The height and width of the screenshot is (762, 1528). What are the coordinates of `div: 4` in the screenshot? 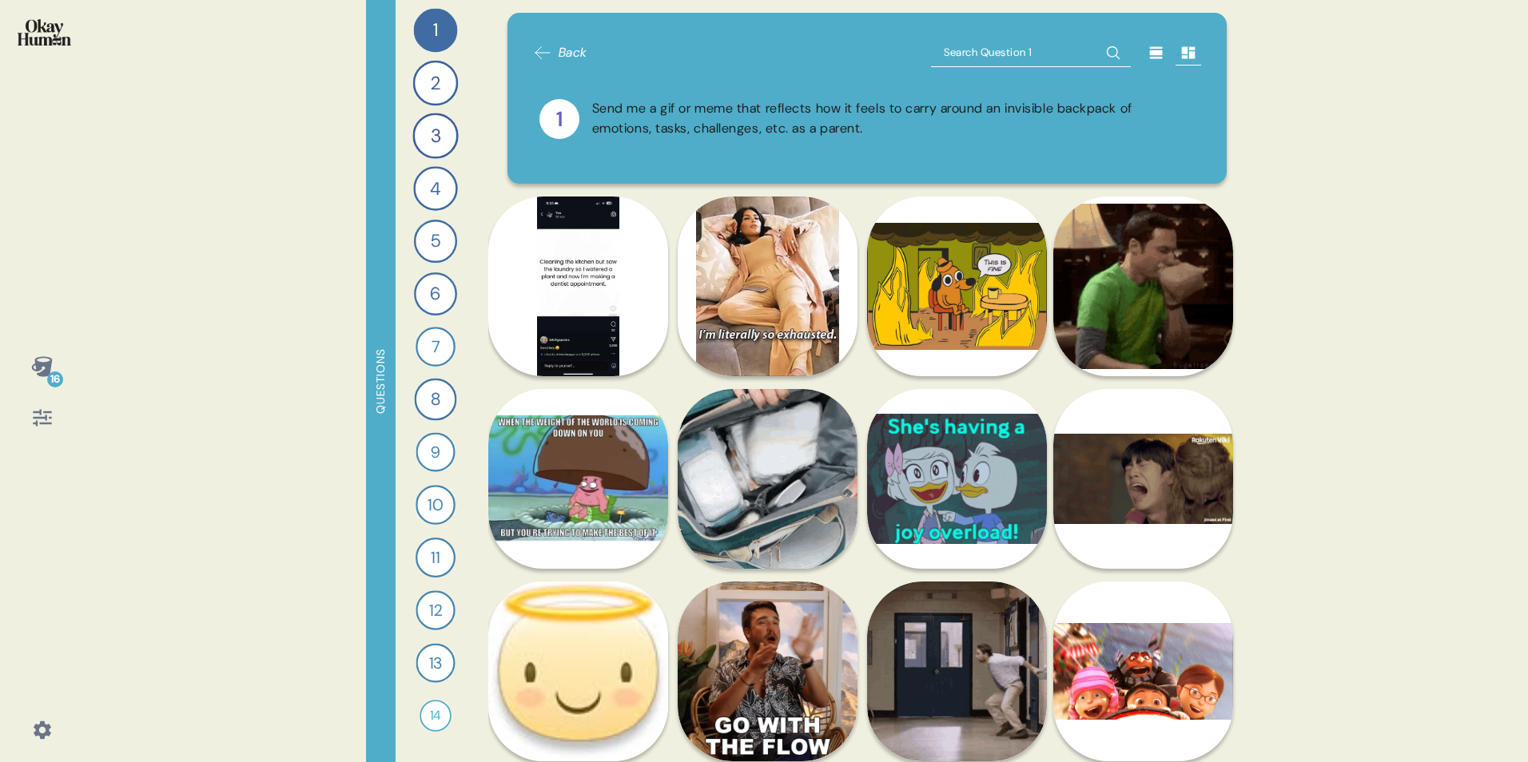 It's located at (435, 188).